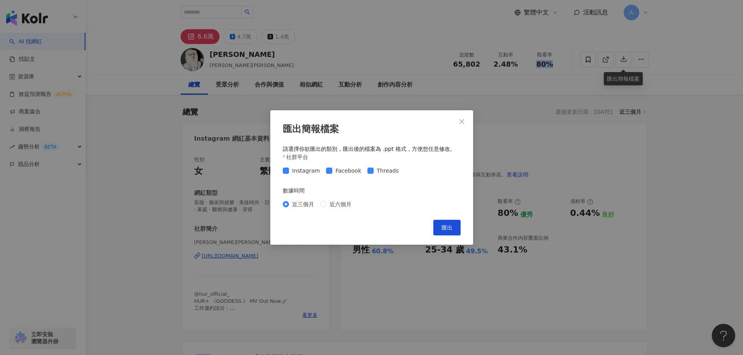 The width and height of the screenshot is (743, 355). I want to click on label: 數據時間, so click(296, 191).